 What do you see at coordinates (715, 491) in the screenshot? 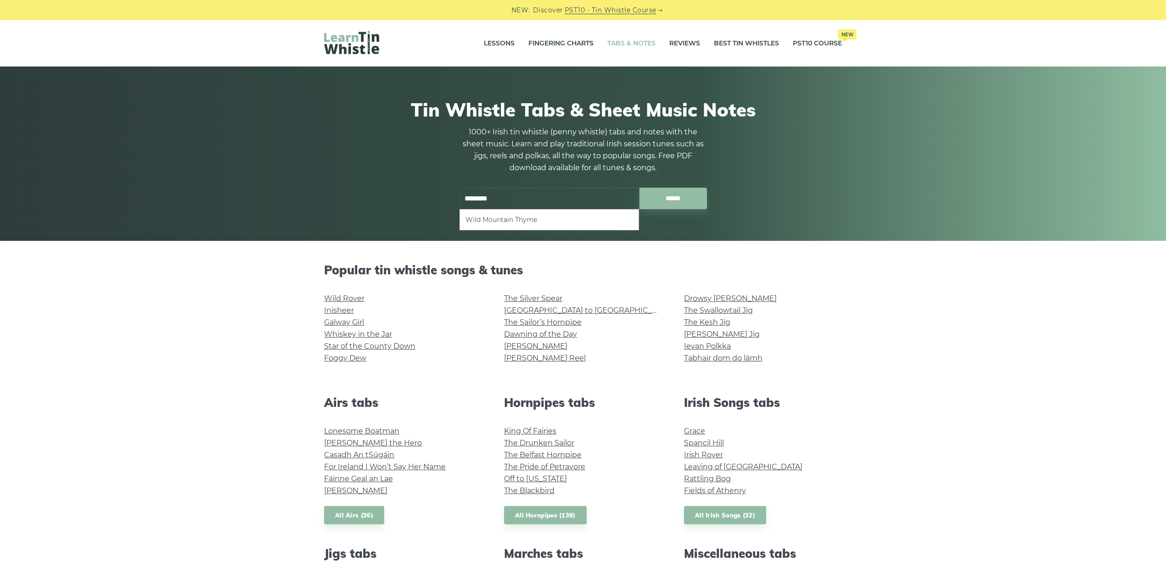
I see `a: Fields of Athenry` at bounding box center [715, 491].